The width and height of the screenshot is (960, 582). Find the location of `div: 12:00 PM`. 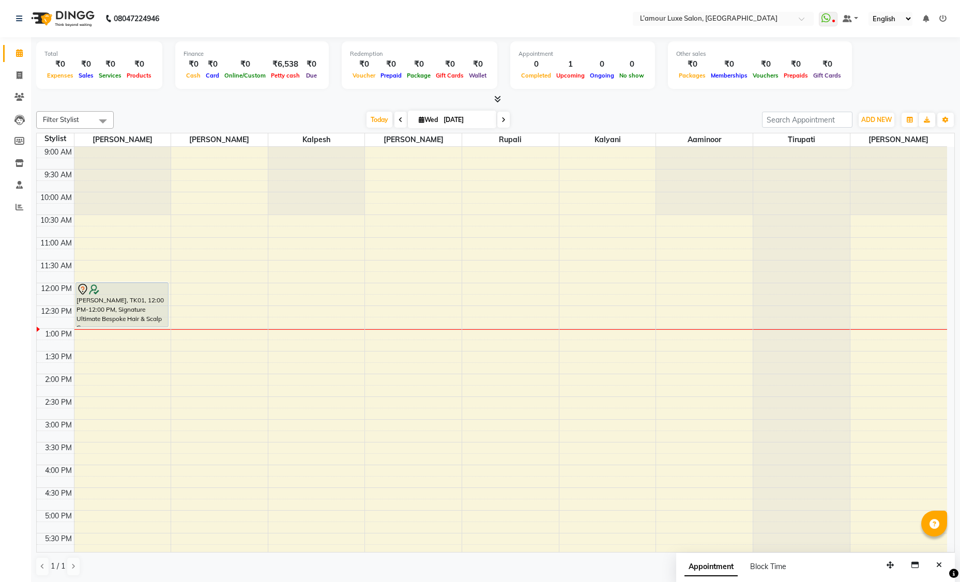

div: 12:00 PM is located at coordinates (56, 288).